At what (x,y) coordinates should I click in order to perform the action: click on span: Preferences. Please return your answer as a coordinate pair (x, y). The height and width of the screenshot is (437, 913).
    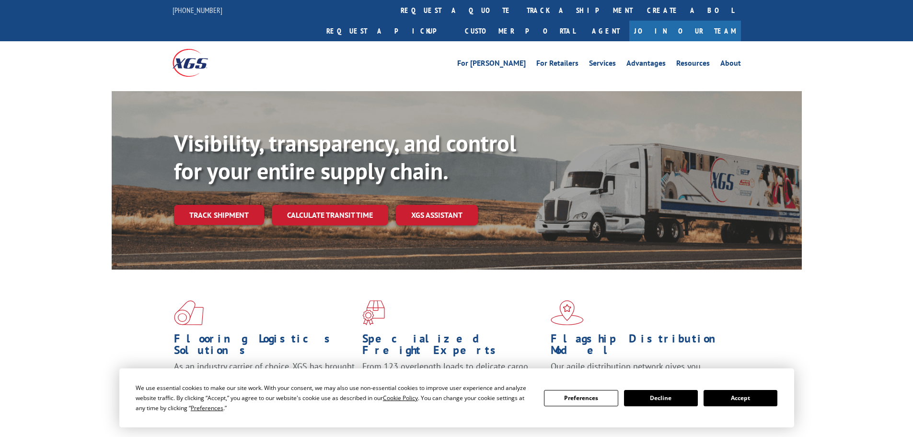
    Looking at the image, I should click on (207, 407).